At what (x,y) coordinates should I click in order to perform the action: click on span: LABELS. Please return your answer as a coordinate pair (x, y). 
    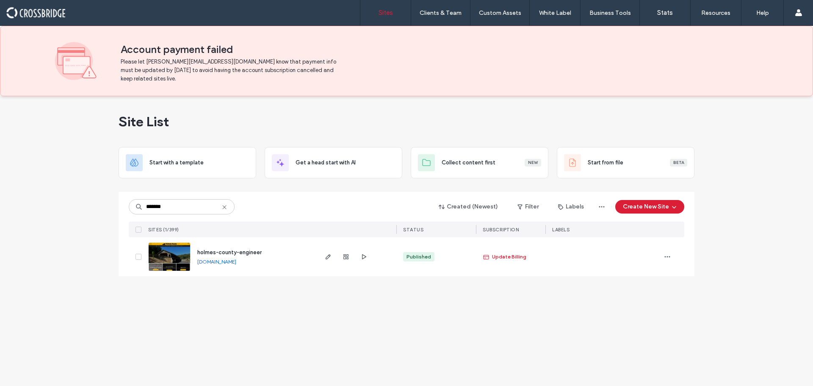
    Looking at the image, I should click on (561, 230).